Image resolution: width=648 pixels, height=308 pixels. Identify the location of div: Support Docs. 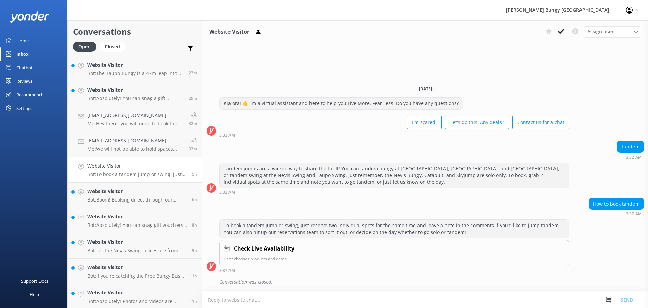
(34, 281).